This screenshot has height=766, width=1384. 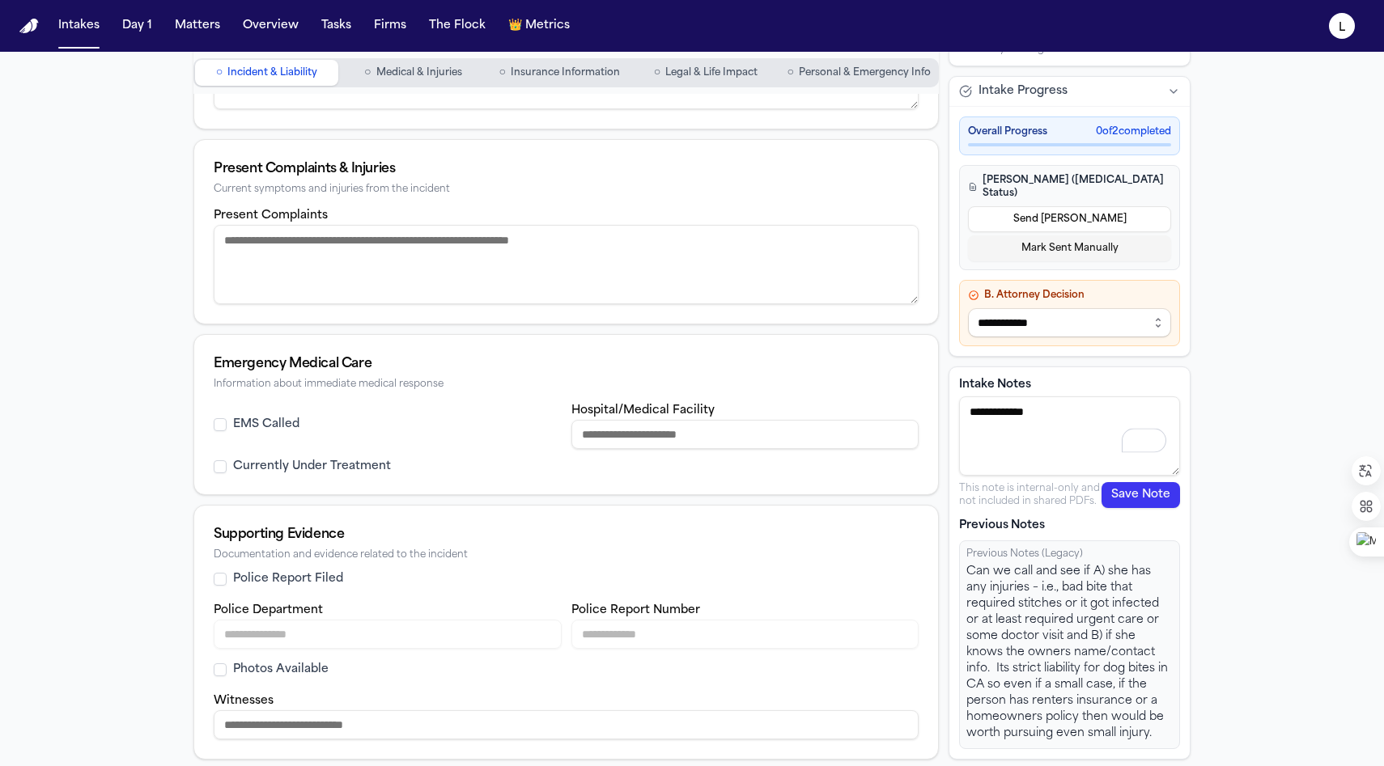 I want to click on a: Matters, so click(x=197, y=26).